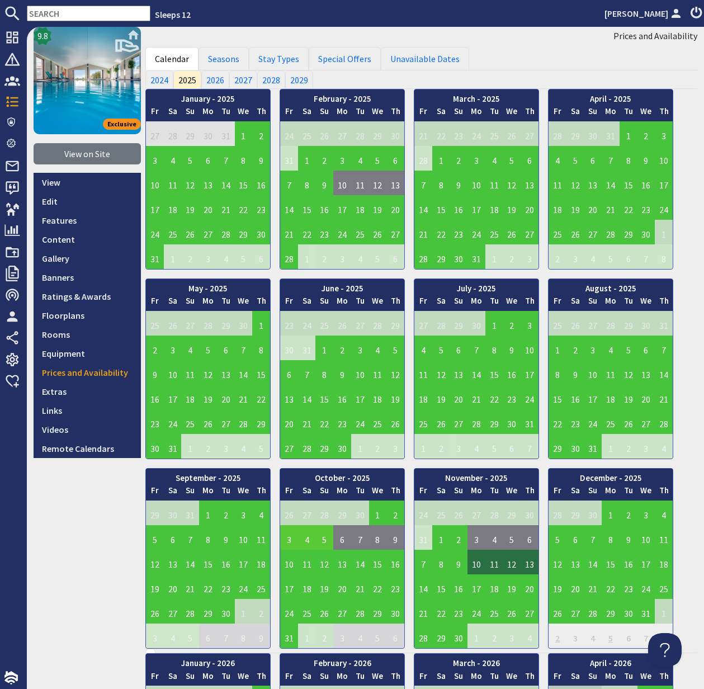 The image size is (704, 689). Describe the element at coordinates (261, 303) in the screenshot. I see `th: Th` at that location.